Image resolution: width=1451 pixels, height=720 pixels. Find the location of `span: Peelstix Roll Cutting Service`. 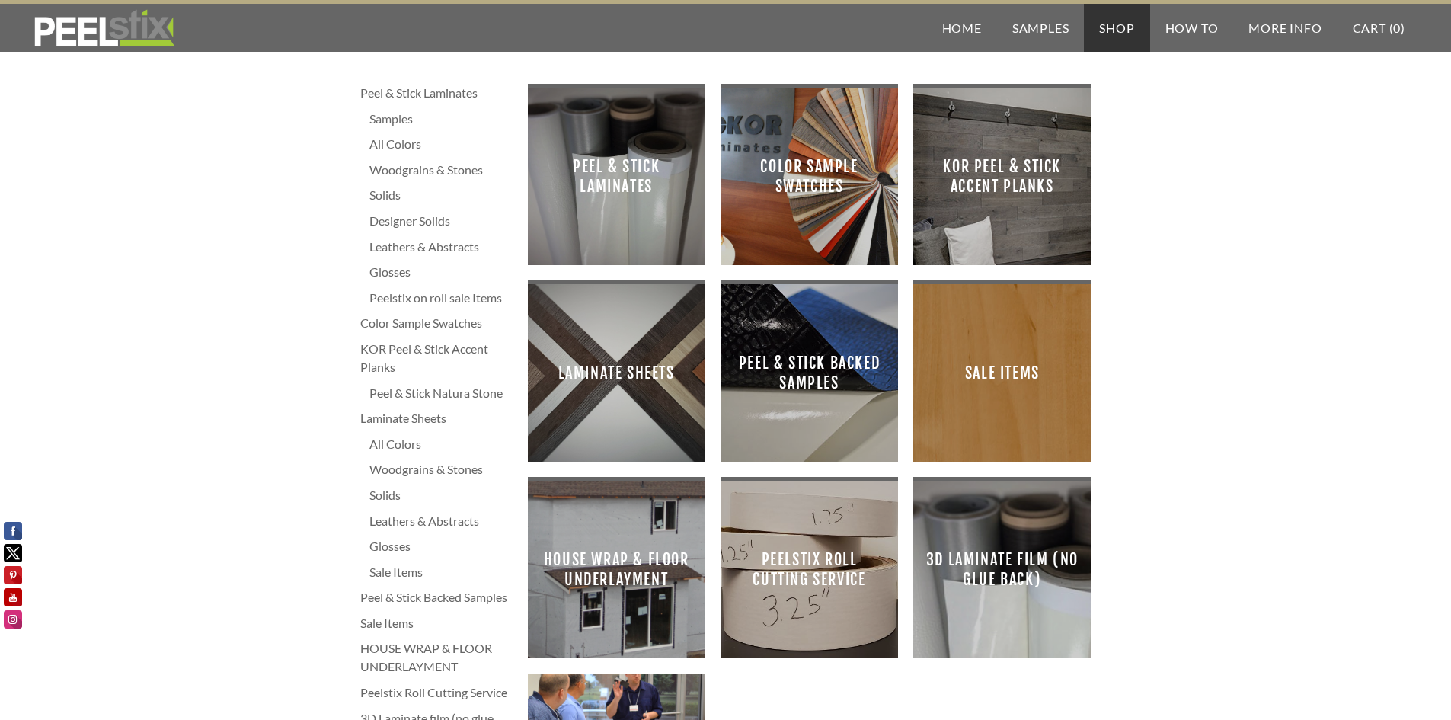

span: Peelstix Roll Cutting Service is located at coordinates (809, 569).